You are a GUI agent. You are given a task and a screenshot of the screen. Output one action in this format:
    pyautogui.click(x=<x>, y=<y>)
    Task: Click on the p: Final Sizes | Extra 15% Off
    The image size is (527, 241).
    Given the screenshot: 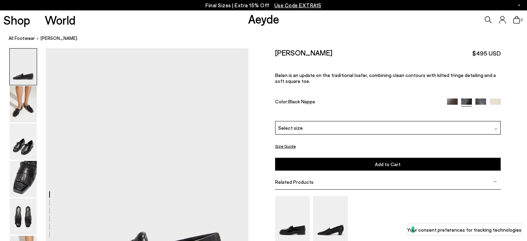 What is the action you would take?
    pyautogui.click(x=263, y=5)
    